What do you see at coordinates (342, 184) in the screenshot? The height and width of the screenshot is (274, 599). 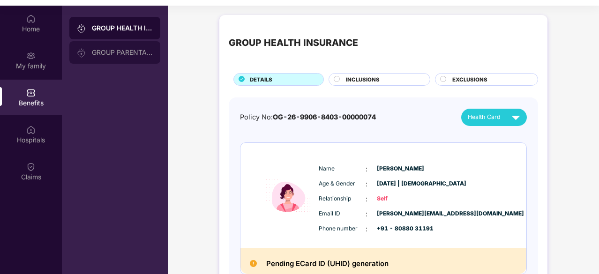 I see `span: Age & Gender` at bounding box center [342, 184].